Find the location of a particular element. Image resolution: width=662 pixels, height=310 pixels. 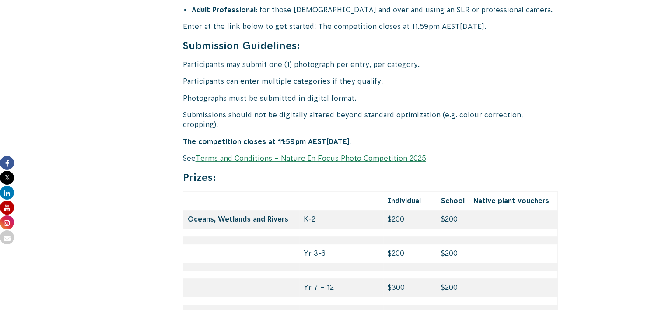

strong: Submission Guidelines: is located at coordinates (241, 45).